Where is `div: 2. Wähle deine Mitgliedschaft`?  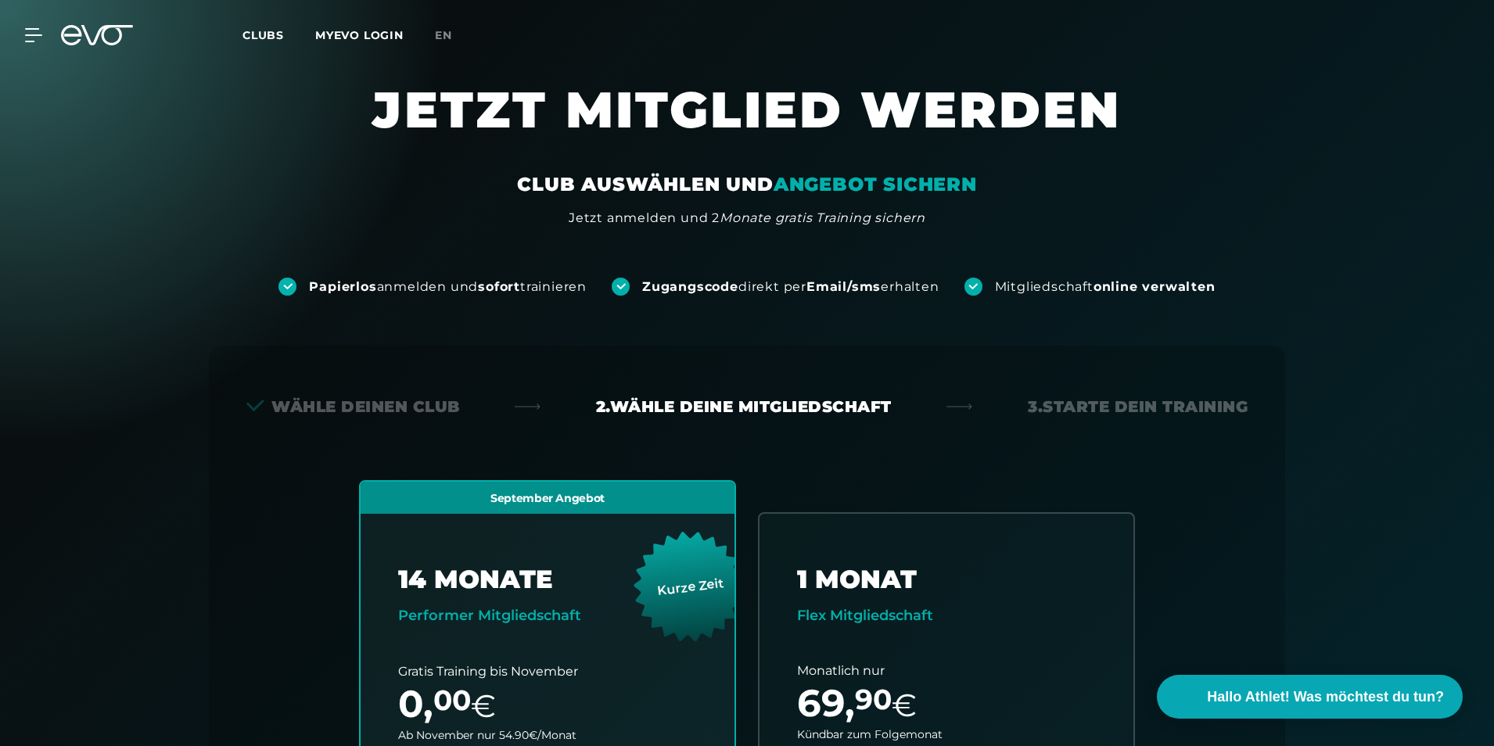 div: 2. Wähle deine Mitgliedschaft is located at coordinates (744, 407).